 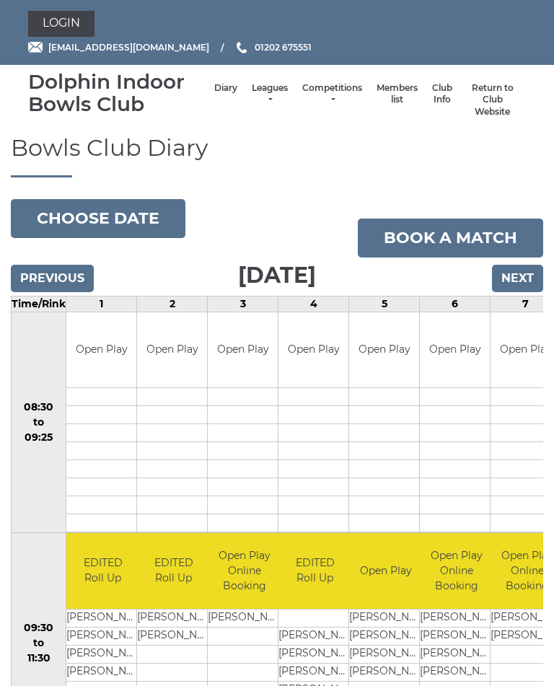 I want to click on a: Login, so click(x=61, y=24).